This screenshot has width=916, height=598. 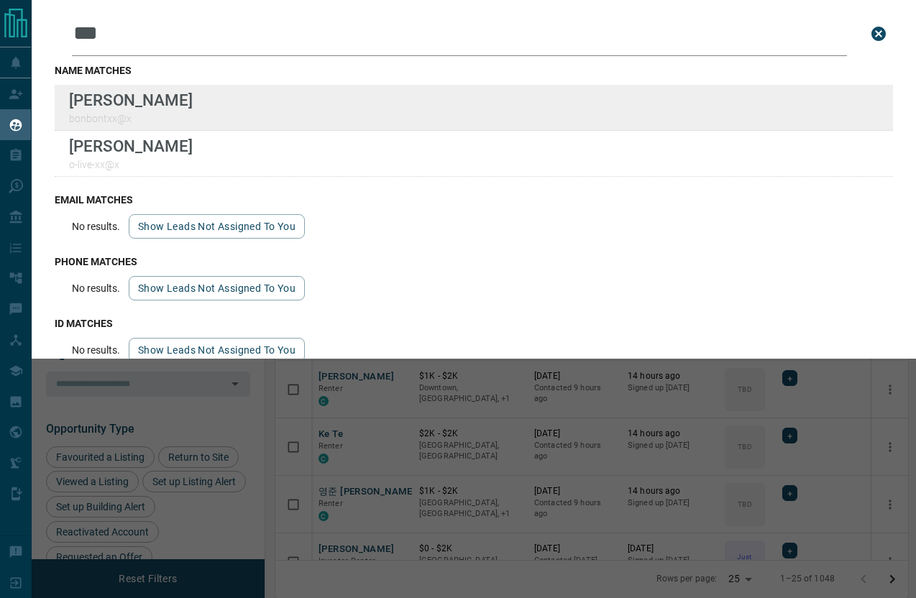 What do you see at coordinates (878, 34) in the screenshot?
I see `button: close search bar` at bounding box center [878, 34].